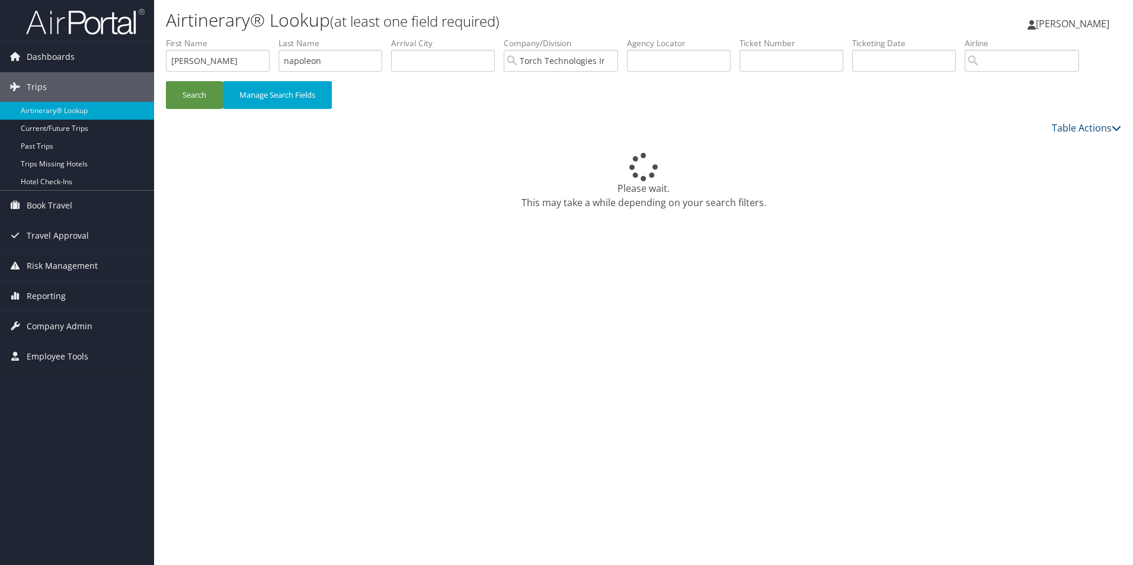 Image resolution: width=1133 pixels, height=565 pixels. Describe the element at coordinates (643, 181) in the screenshot. I see `div: Please wait. This may take a while depending on your search filters.` at that location.